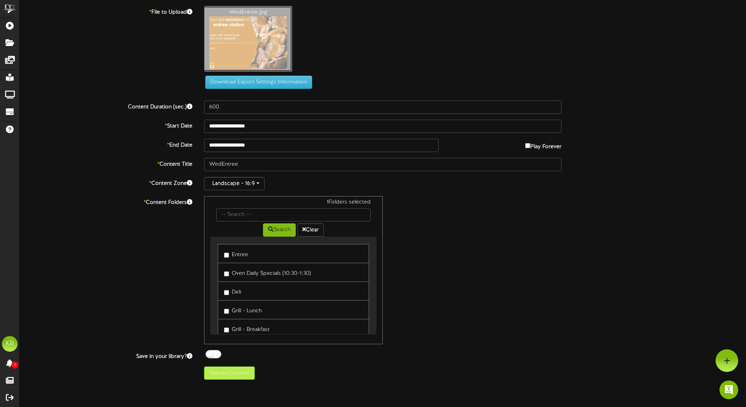 This screenshot has width=746, height=407. What do you see at coordinates (247, 329) in the screenshot?
I see `label: Grill - Breakfast` at bounding box center [247, 329].